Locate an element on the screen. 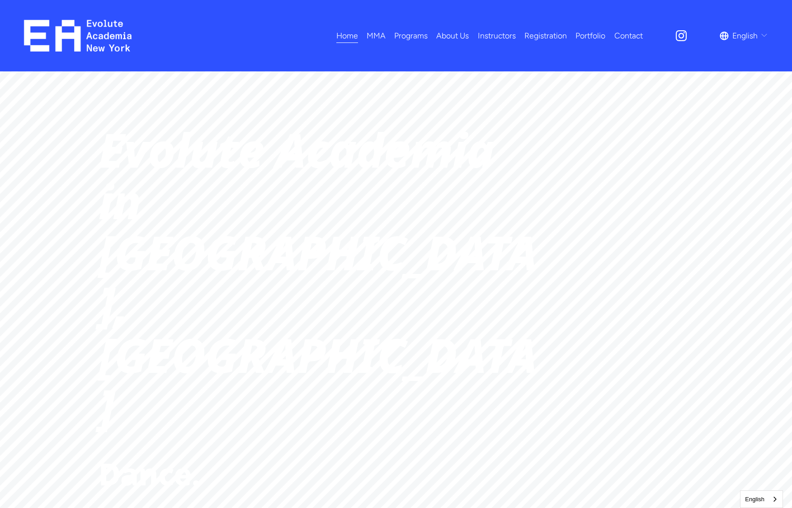 The image size is (792, 508). span: Programs is located at coordinates (411, 36).